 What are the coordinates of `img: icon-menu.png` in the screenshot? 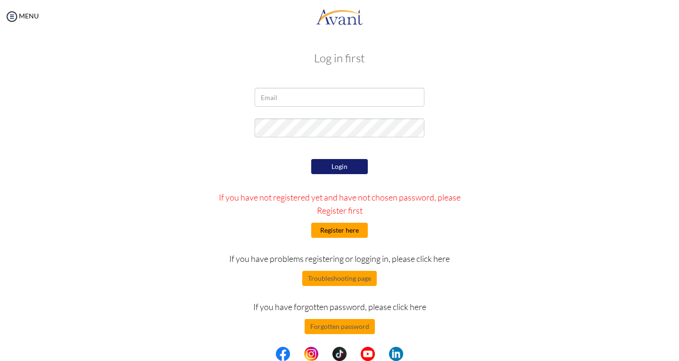 It's located at (12, 17).